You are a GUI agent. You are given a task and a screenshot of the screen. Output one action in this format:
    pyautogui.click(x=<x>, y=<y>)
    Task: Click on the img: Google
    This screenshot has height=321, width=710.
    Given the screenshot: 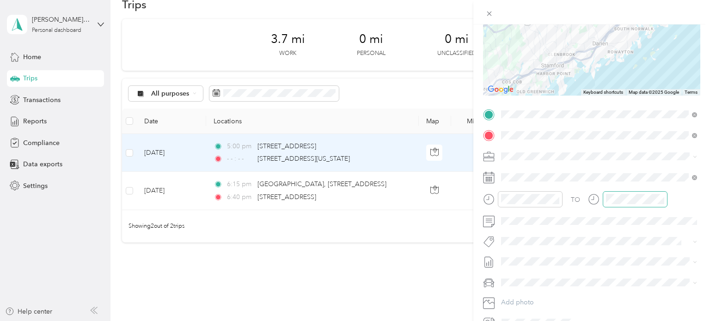 What is the action you would take?
    pyautogui.click(x=501, y=90)
    